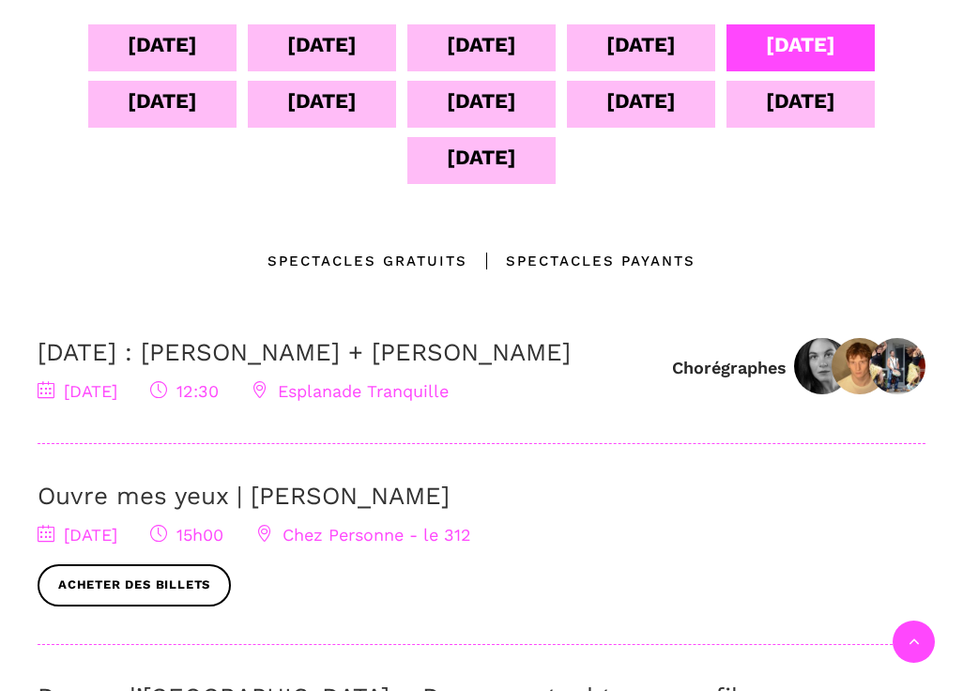 The image size is (963, 691). I want to click on div: Spectacles gratuits, so click(367, 261).